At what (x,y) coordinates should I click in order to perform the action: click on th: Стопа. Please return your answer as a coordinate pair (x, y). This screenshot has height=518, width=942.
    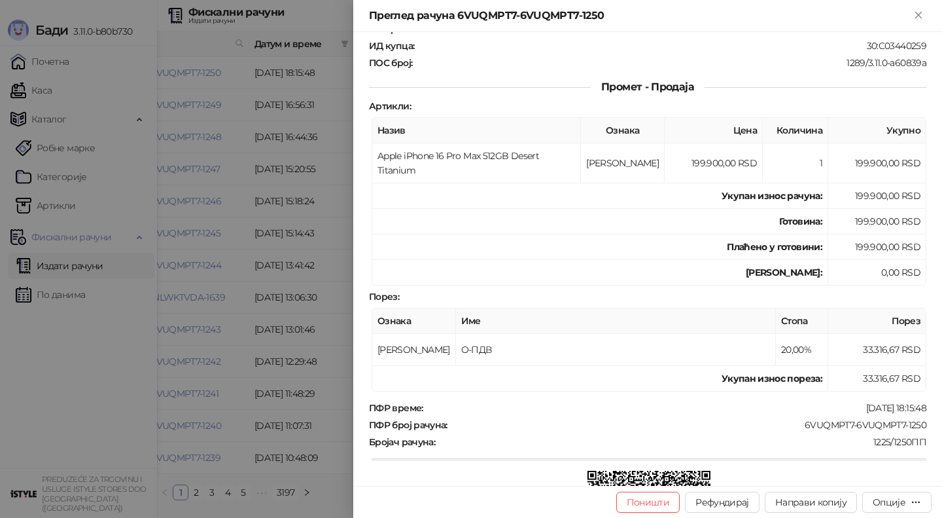
    Looking at the image, I should click on (802, 321).